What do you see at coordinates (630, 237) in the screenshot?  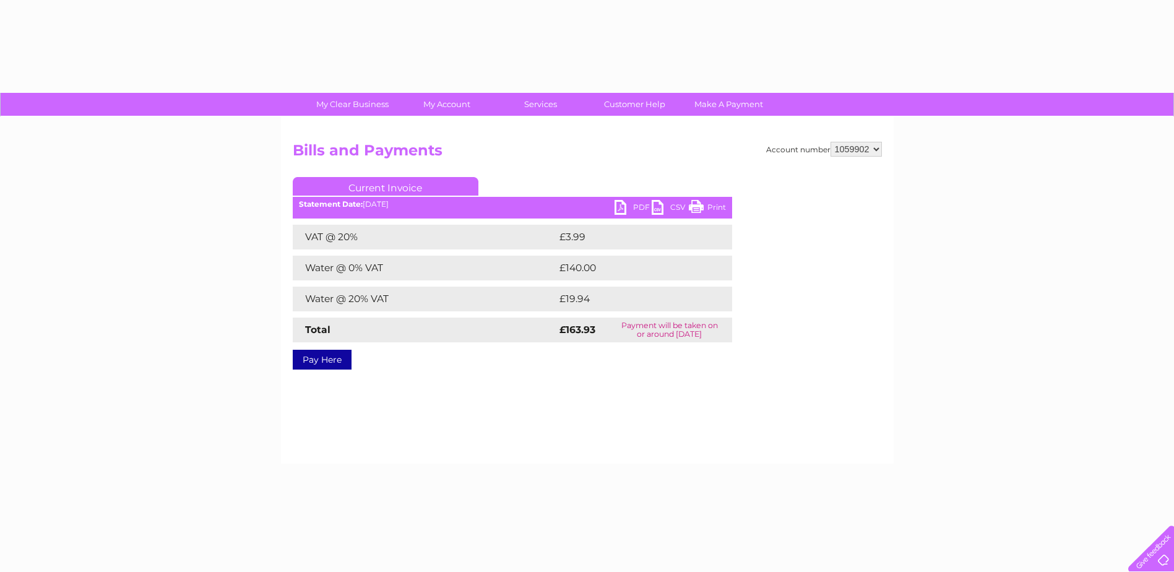 I see `td: £3.99` at bounding box center [630, 237].